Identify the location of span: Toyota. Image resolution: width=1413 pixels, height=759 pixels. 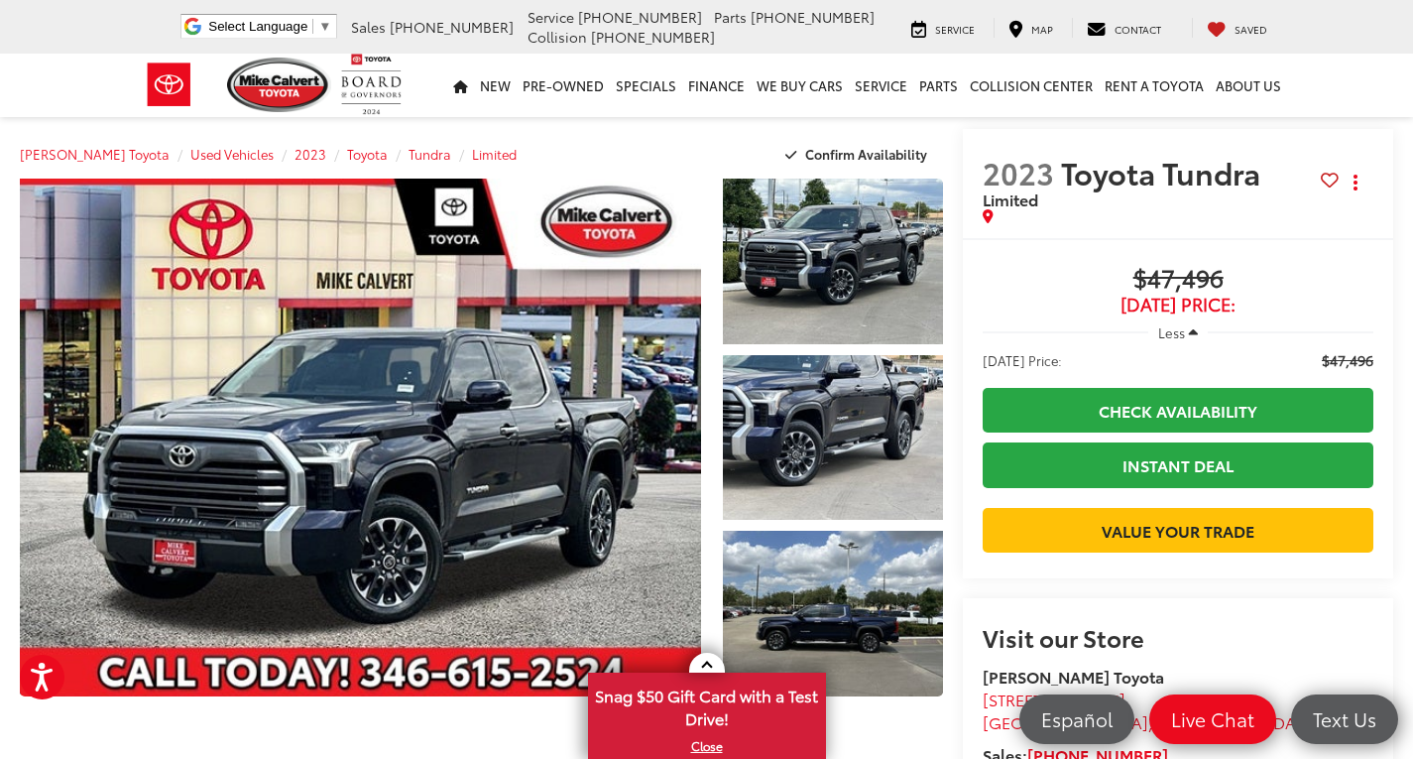
(367, 154).